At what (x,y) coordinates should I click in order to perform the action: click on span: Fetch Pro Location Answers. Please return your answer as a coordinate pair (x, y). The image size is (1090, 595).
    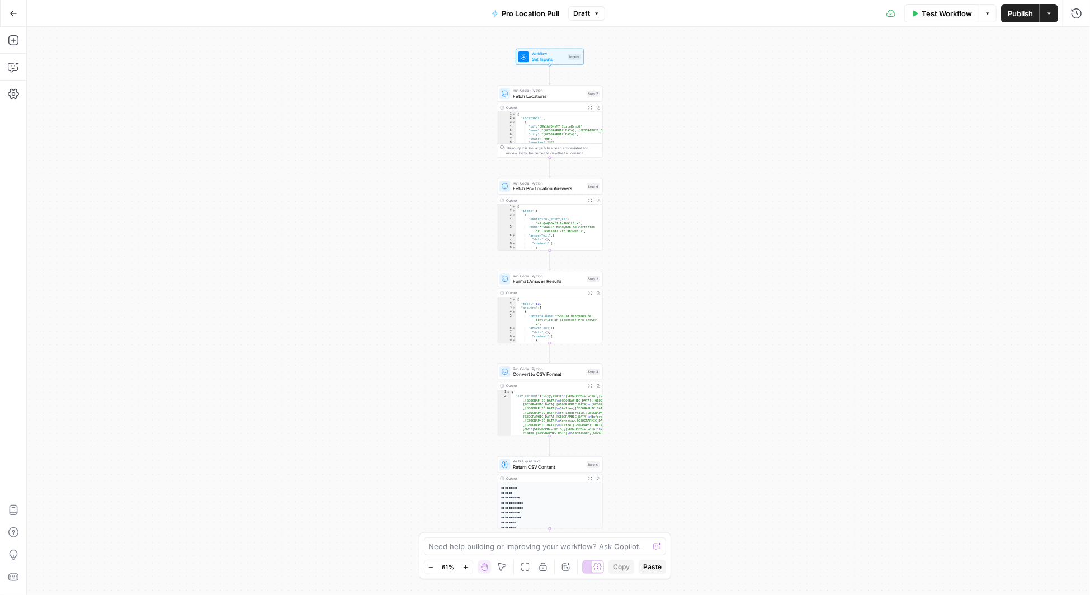
    Looking at the image, I should click on (548, 188).